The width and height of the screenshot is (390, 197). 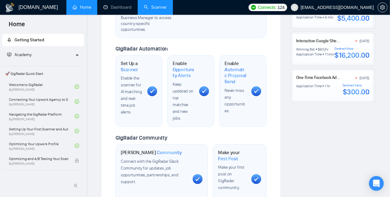 I want to click on div: 6 min, so click(x=329, y=17).